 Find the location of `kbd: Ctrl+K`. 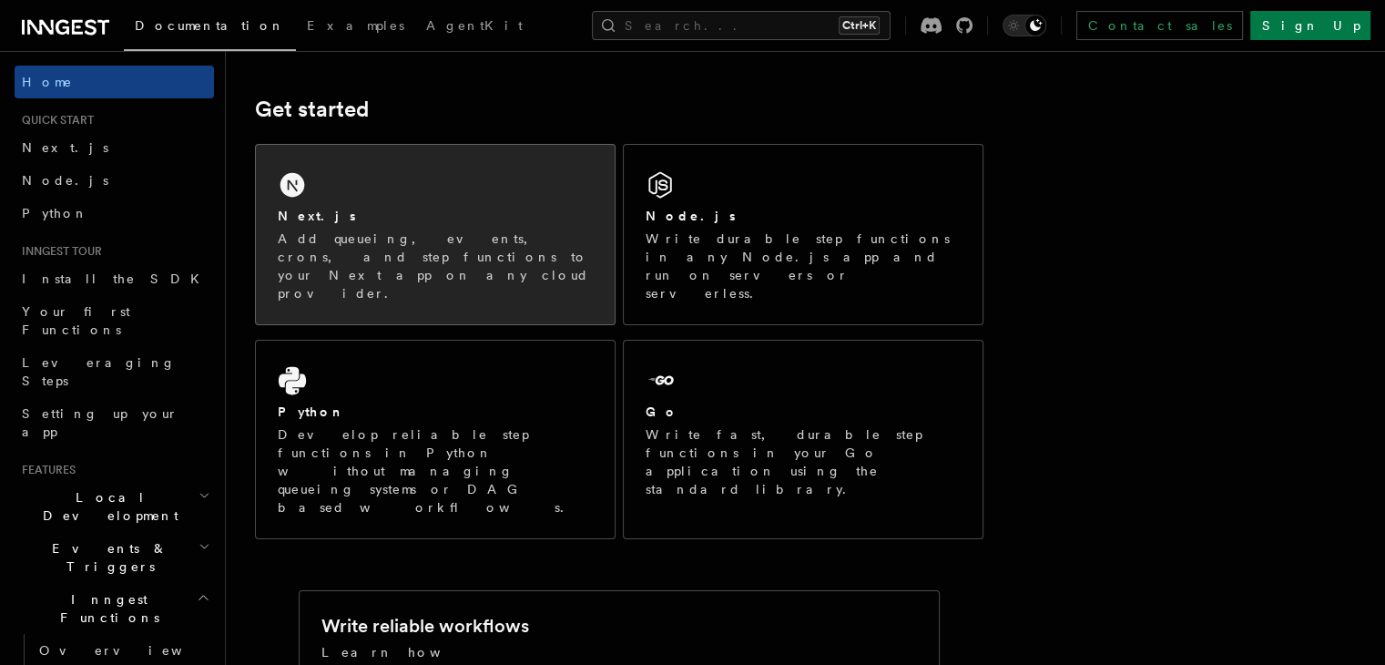

kbd: Ctrl+K is located at coordinates (859, 26).